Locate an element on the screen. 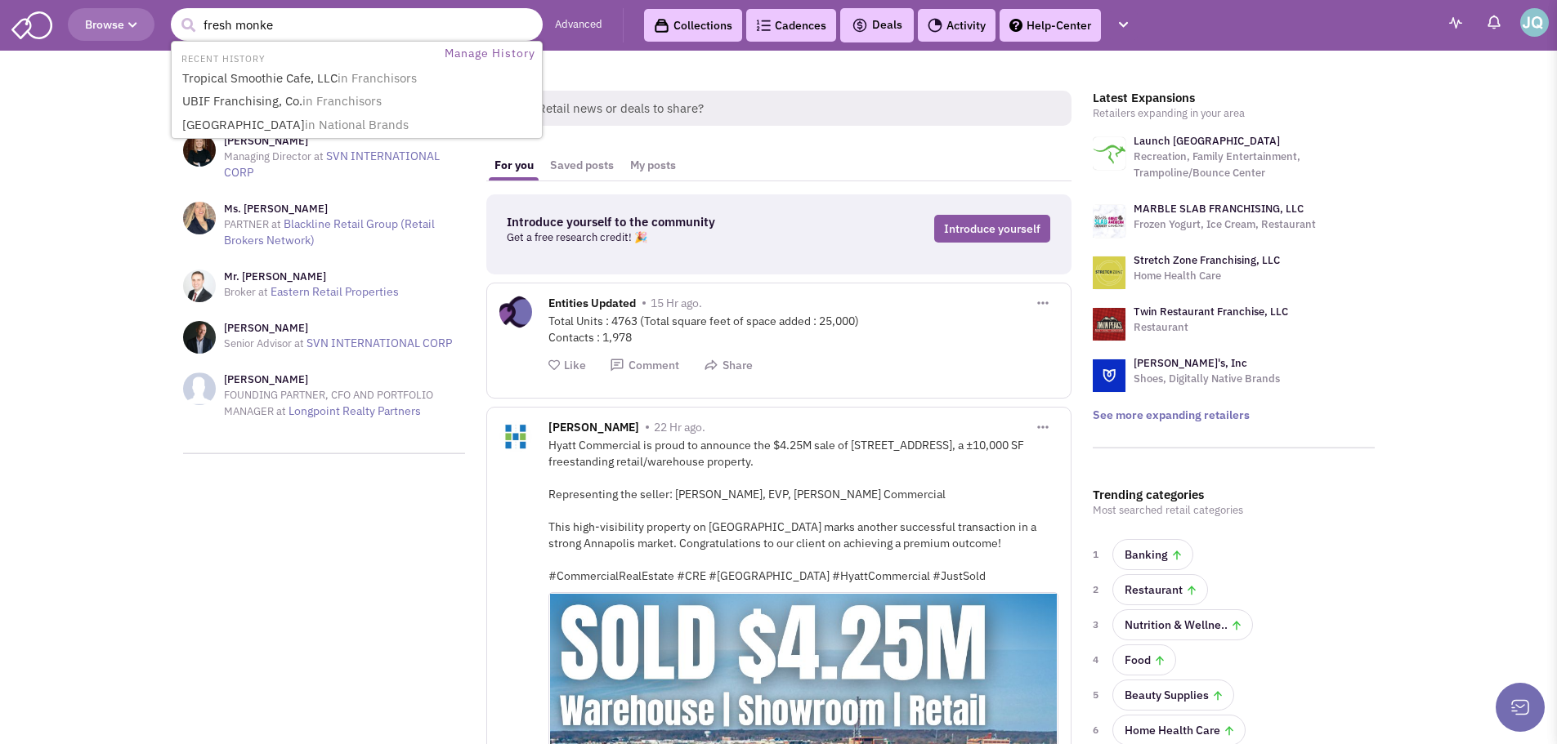  a: For you is located at coordinates (514, 165).